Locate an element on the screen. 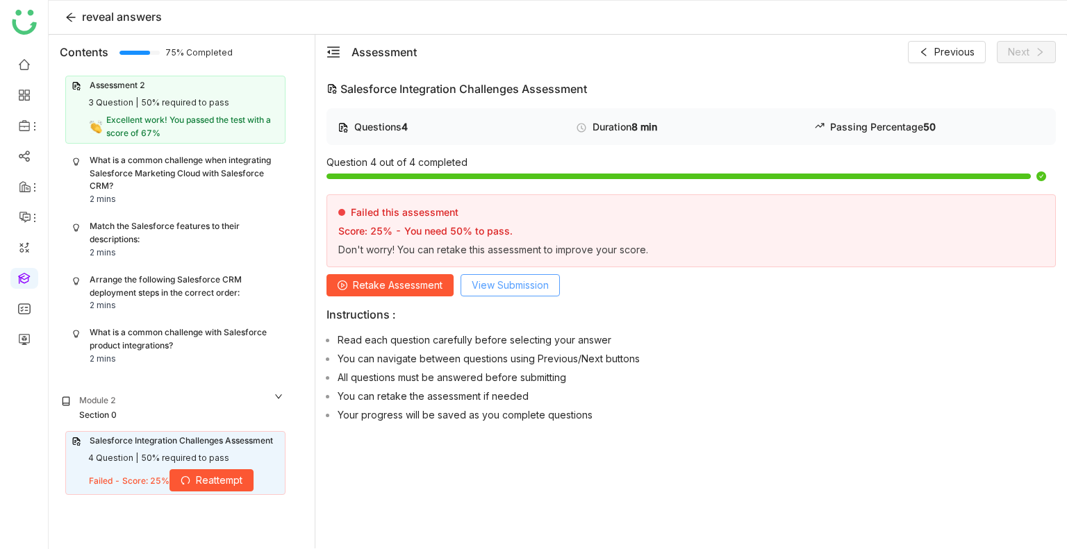 The width and height of the screenshot is (1067, 549). div: 4 Question | is located at coordinates (113, 458).